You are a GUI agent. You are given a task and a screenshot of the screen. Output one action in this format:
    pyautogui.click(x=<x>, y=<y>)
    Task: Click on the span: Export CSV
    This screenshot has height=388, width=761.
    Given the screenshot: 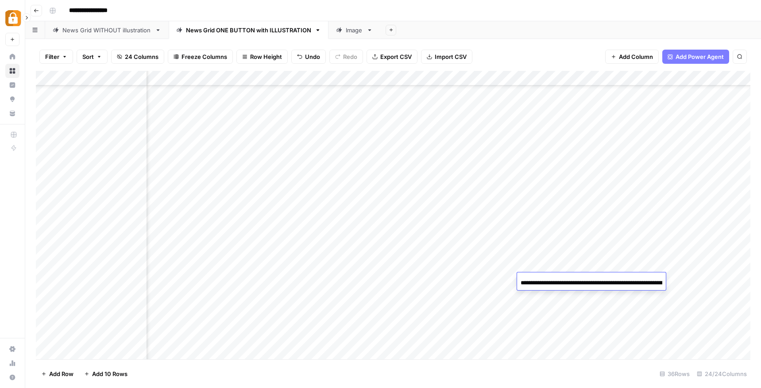 What is the action you would take?
    pyautogui.click(x=396, y=57)
    